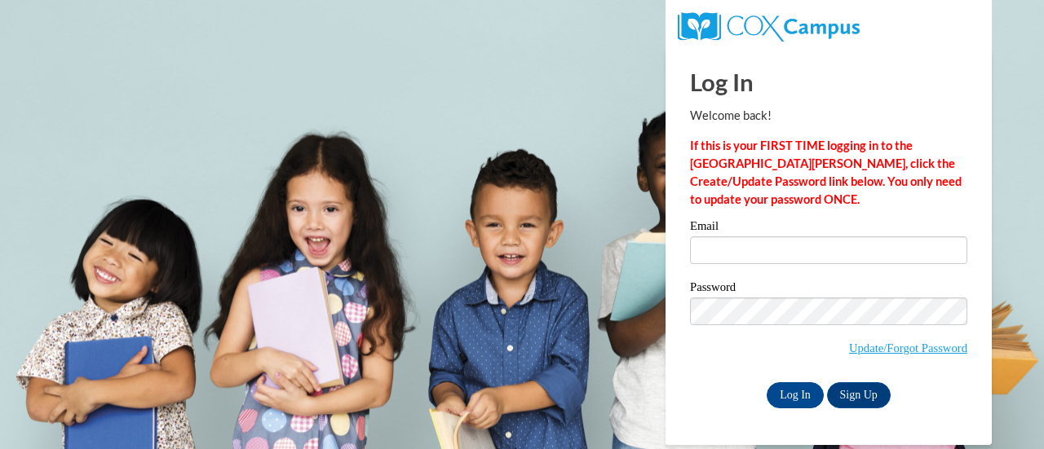 This screenshot has width=1044, height=449. What do you see at coordinates (908, 348) in the screenshot?
I see `a: Update/Forgot Password` at bounding box center [908, 348].